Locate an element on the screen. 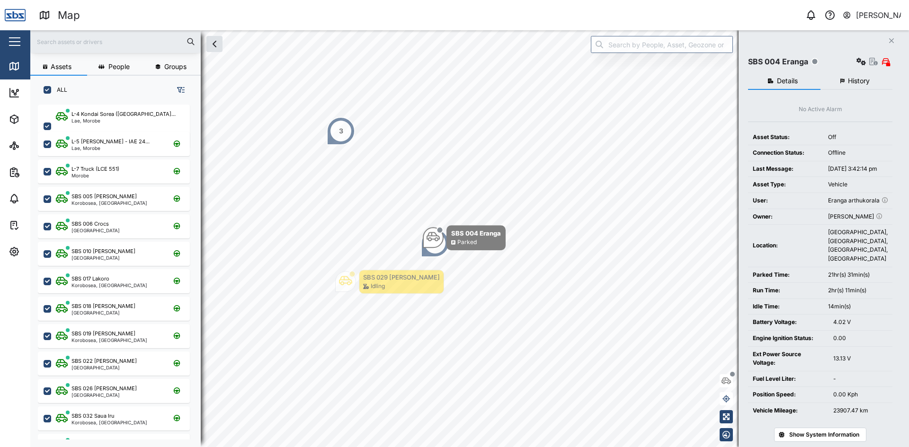  div: Idling is located at coordinates (378, 286).